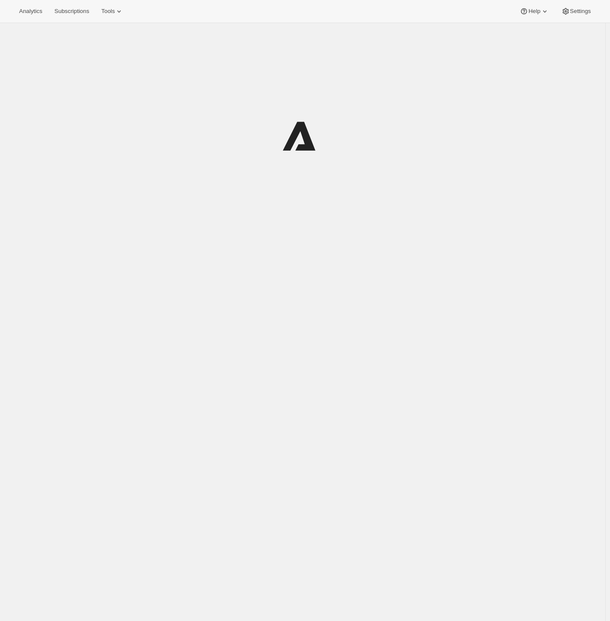 Image resolution: width=610 pixels, height=621 pixels. What do you see at coordinates (108, 11) in the screenshot?
I see `span: Tools` at bounding box center [108, 11].